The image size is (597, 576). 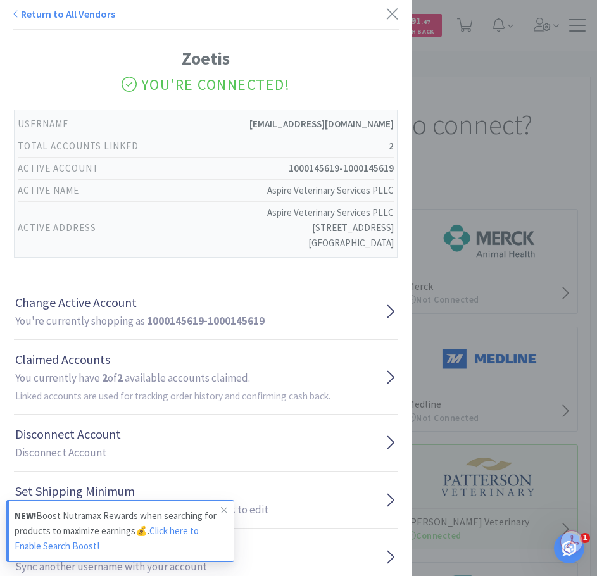 What do you see at coordinates (341, 168) in the screenshot?
I see `div: 1000145619-1000145619` at bounding box center [341, 168].